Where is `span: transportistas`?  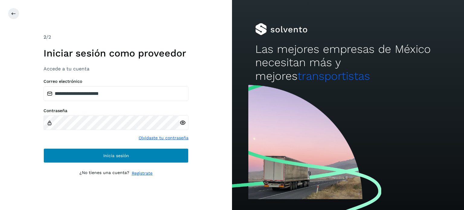 span: transportistas is located at coordinates (334, 76).